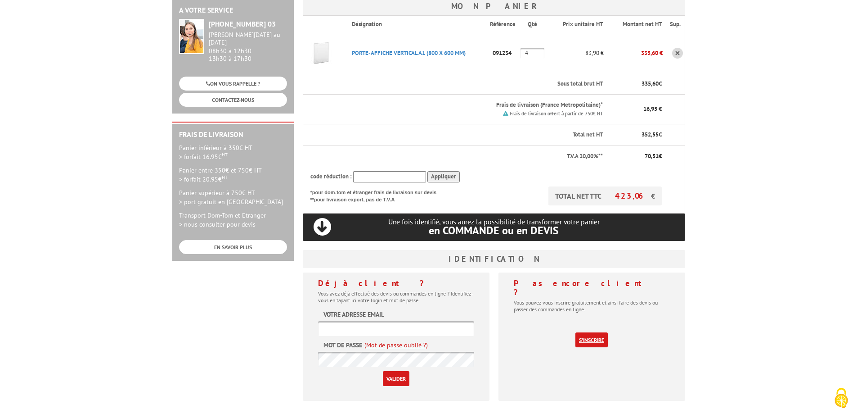  Describe the element at coordinates (636, 24) in the screenshot. I see `p: Montant net HT` at that location.